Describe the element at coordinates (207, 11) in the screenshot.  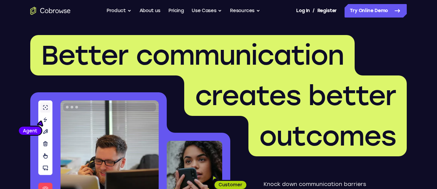
I see `button: Use Cases` at that location.